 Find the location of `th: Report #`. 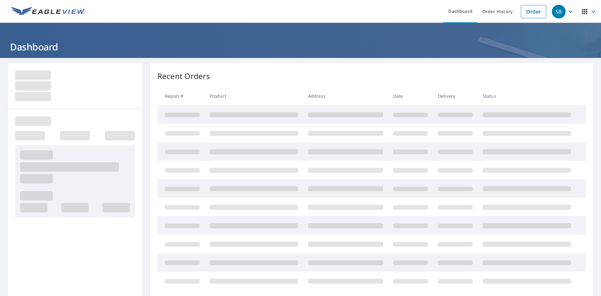

th: Report # is located at coordinates (181, 96).